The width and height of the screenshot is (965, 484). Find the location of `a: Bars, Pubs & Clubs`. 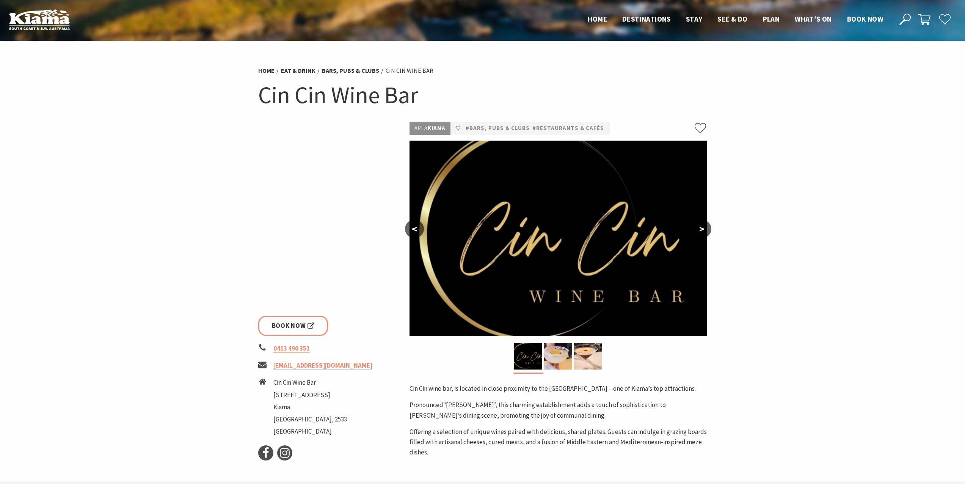

a: Bars, Pubs & Clubs is located at coordinates (350, 70).